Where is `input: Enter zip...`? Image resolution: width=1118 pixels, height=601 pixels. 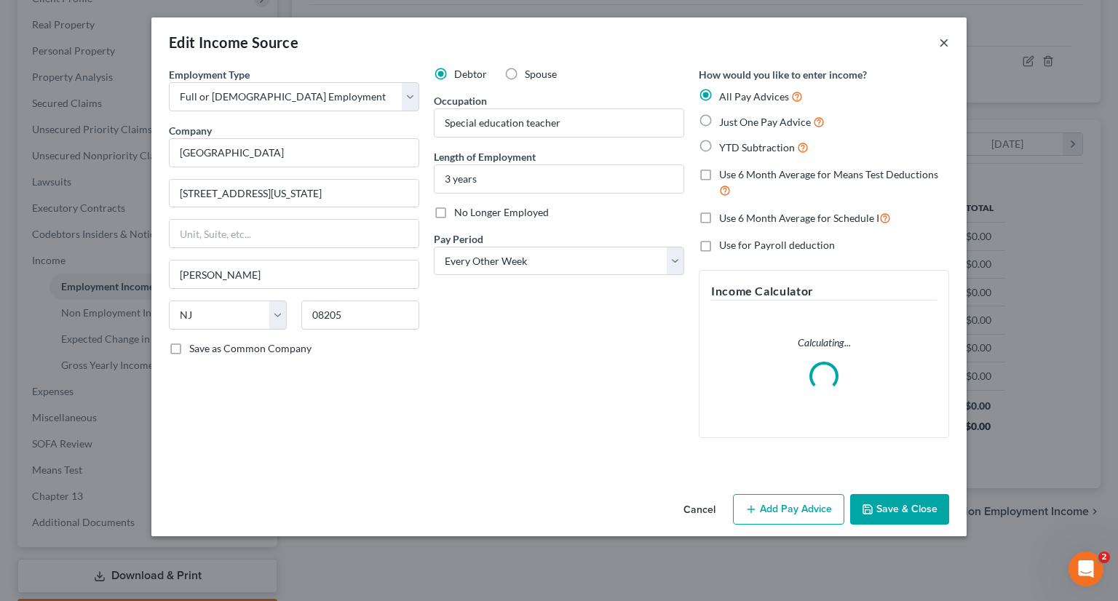
input: Enter zip... is located at coordinates (360, 315).